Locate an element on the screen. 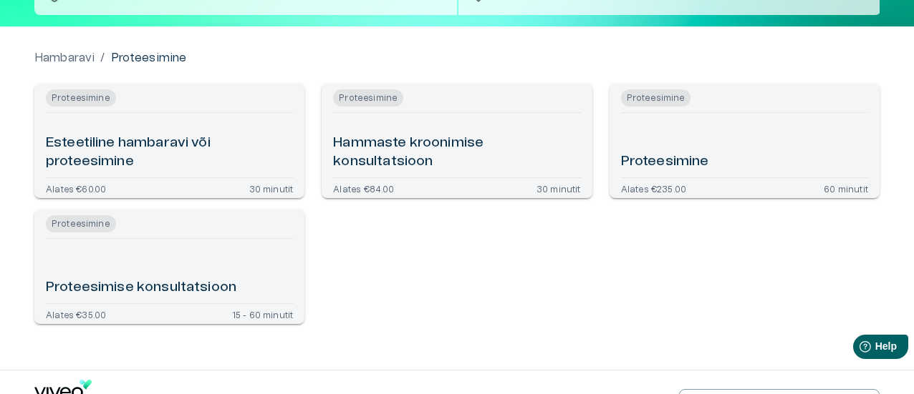 This screenshot has height=394, width=914. p: Alates €35.00 is located at coordinates (76, 314).